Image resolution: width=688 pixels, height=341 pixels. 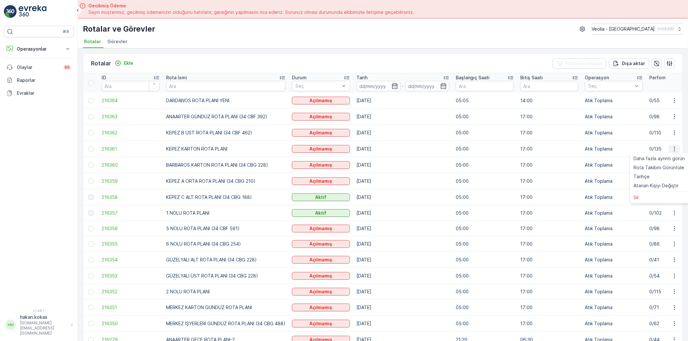 I want to click on p: ⌘B, so click(x=66, y=32).